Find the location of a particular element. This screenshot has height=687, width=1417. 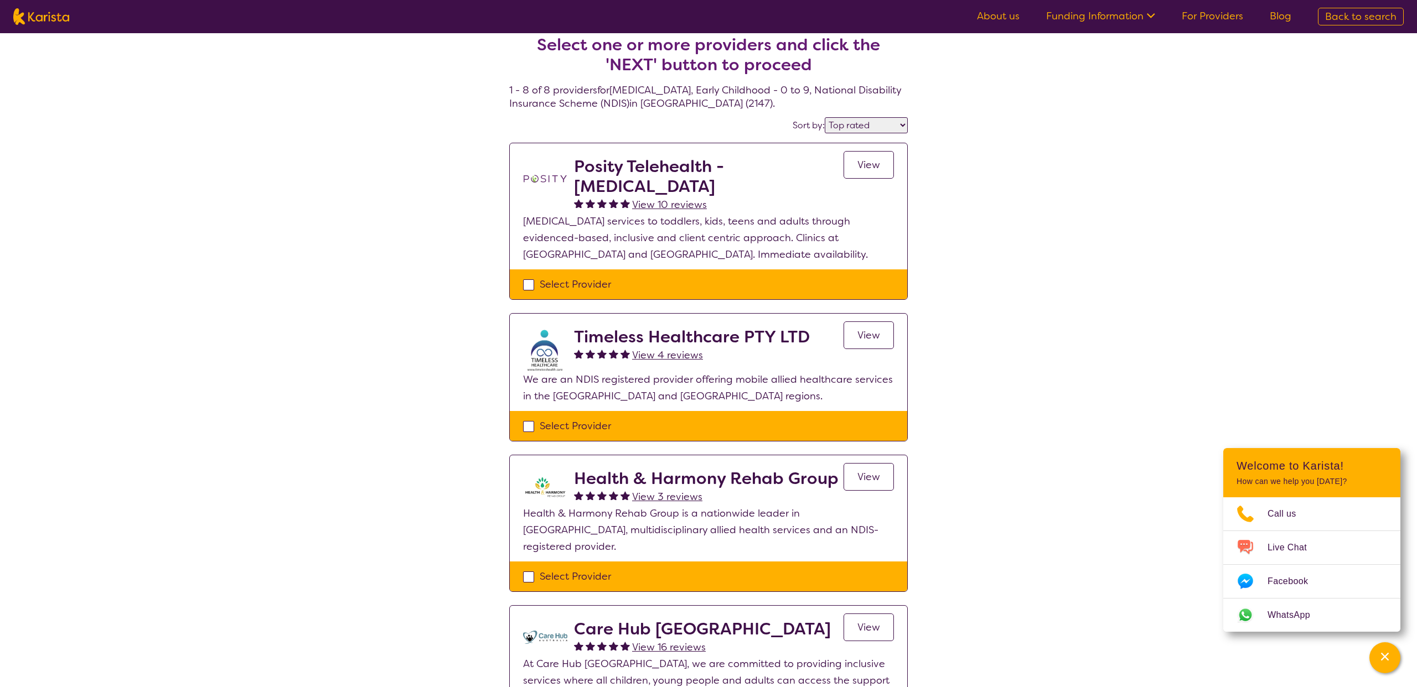

h2: Select one or more providers and click the 'NEXT' button to proceed is located at coordinates (708, 55).